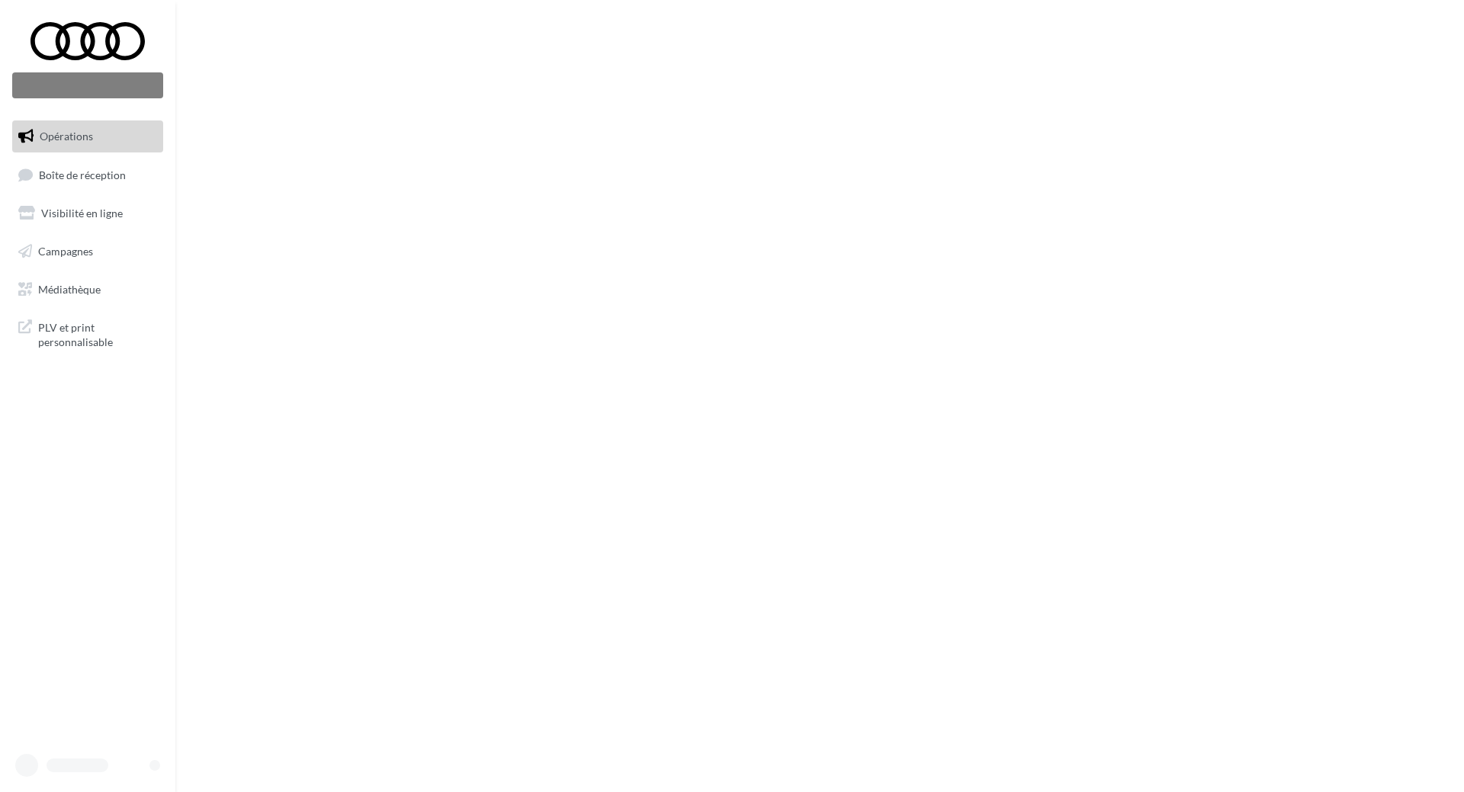 The height and width of the screenshot is (792, 1464). What do you see at coordinates (88, 136) in the screenshot?
I see `a: Opérations` at bounding box center [88, 136].